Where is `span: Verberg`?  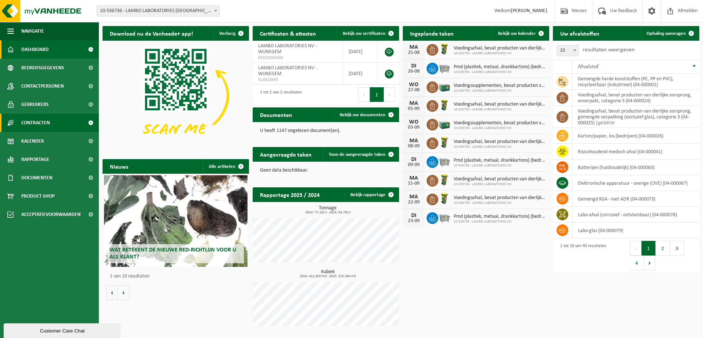
span: Verberg is located at coordinates (227, 33).